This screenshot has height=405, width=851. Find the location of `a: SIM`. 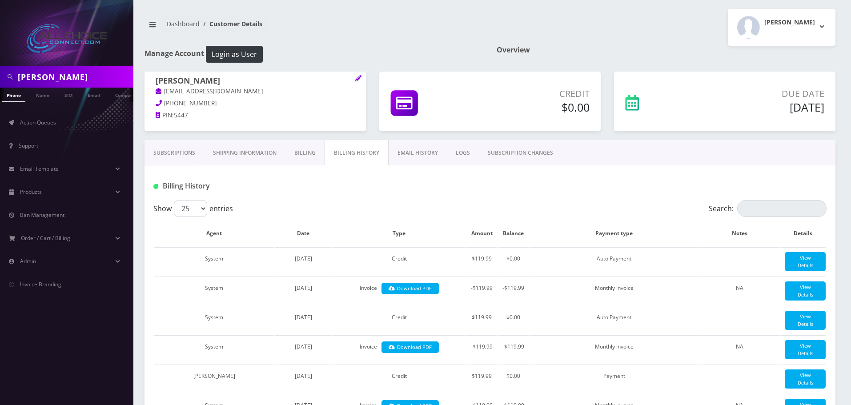

a: SIM is located at coordinates (68, 94).